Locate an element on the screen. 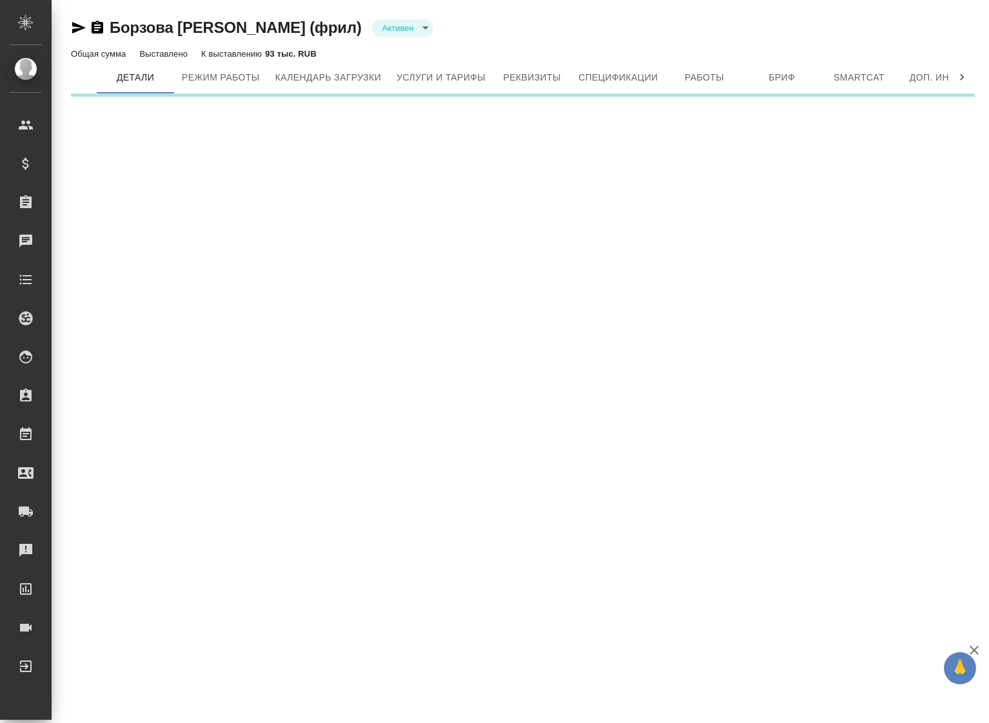 This screenshot has height=723, width=989. div: Активен is located at coordinates (402, 28).